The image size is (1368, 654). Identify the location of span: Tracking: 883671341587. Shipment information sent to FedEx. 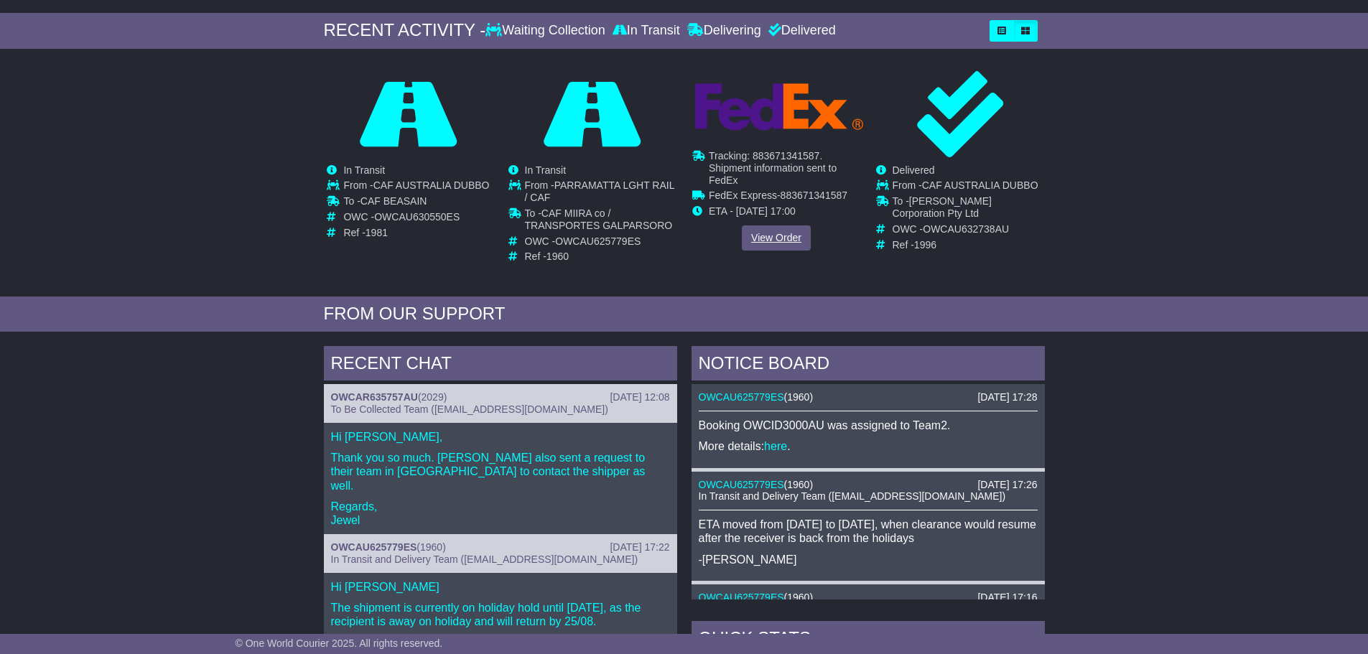
(773, 168).